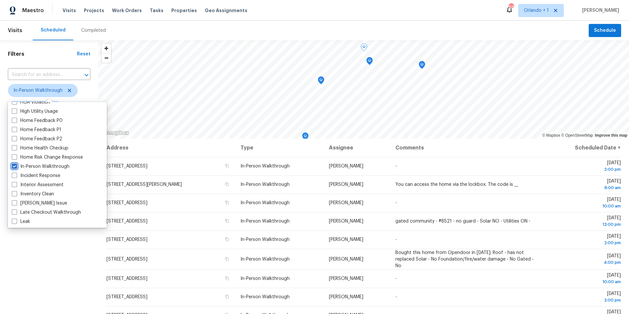  What do you see at coordinates (585, 188) in the screenshot?
I see `div: 8:00 am` at bounding box center [585, 188].